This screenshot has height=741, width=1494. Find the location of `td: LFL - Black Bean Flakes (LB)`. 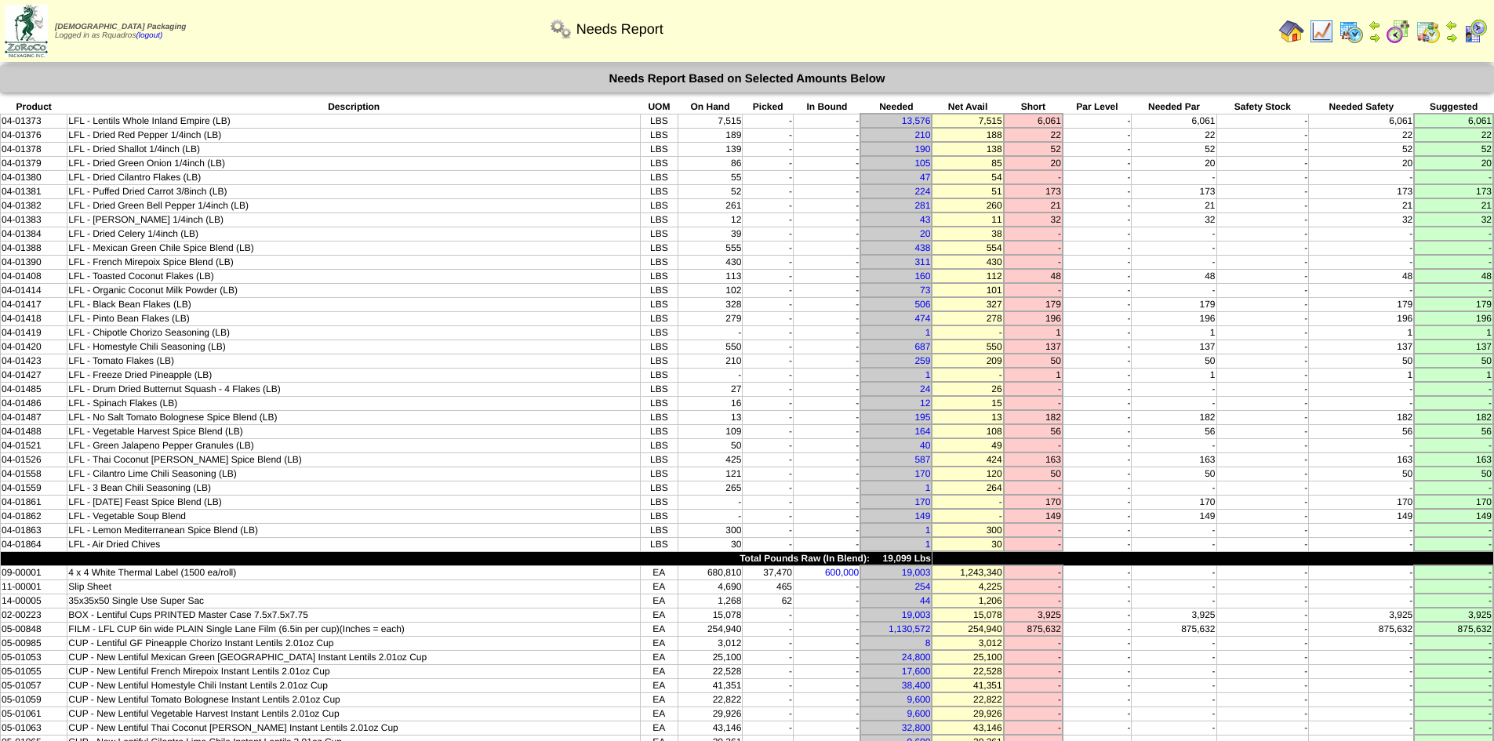

td: LFL - Black Bean Flakes (LB) is located at coordinates (354, 304).